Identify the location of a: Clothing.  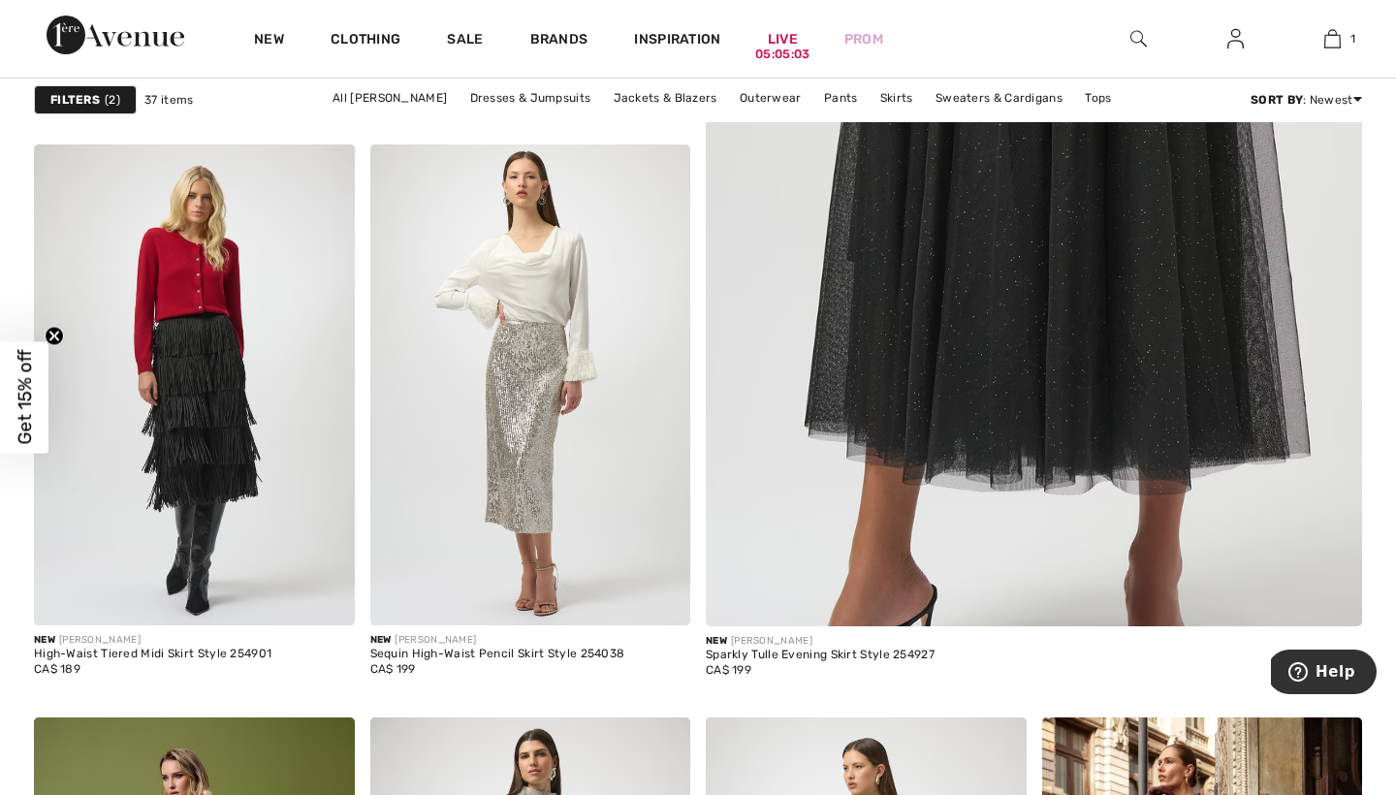
(365, 41).